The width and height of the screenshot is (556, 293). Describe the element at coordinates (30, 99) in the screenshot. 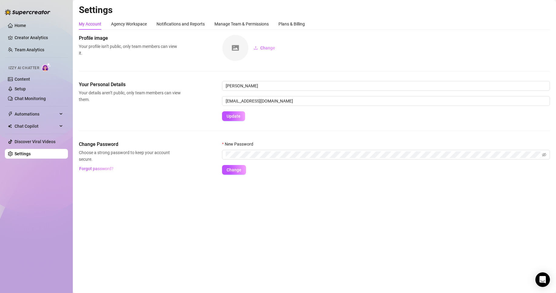

I see `a: Chat Monitoring` at that location.